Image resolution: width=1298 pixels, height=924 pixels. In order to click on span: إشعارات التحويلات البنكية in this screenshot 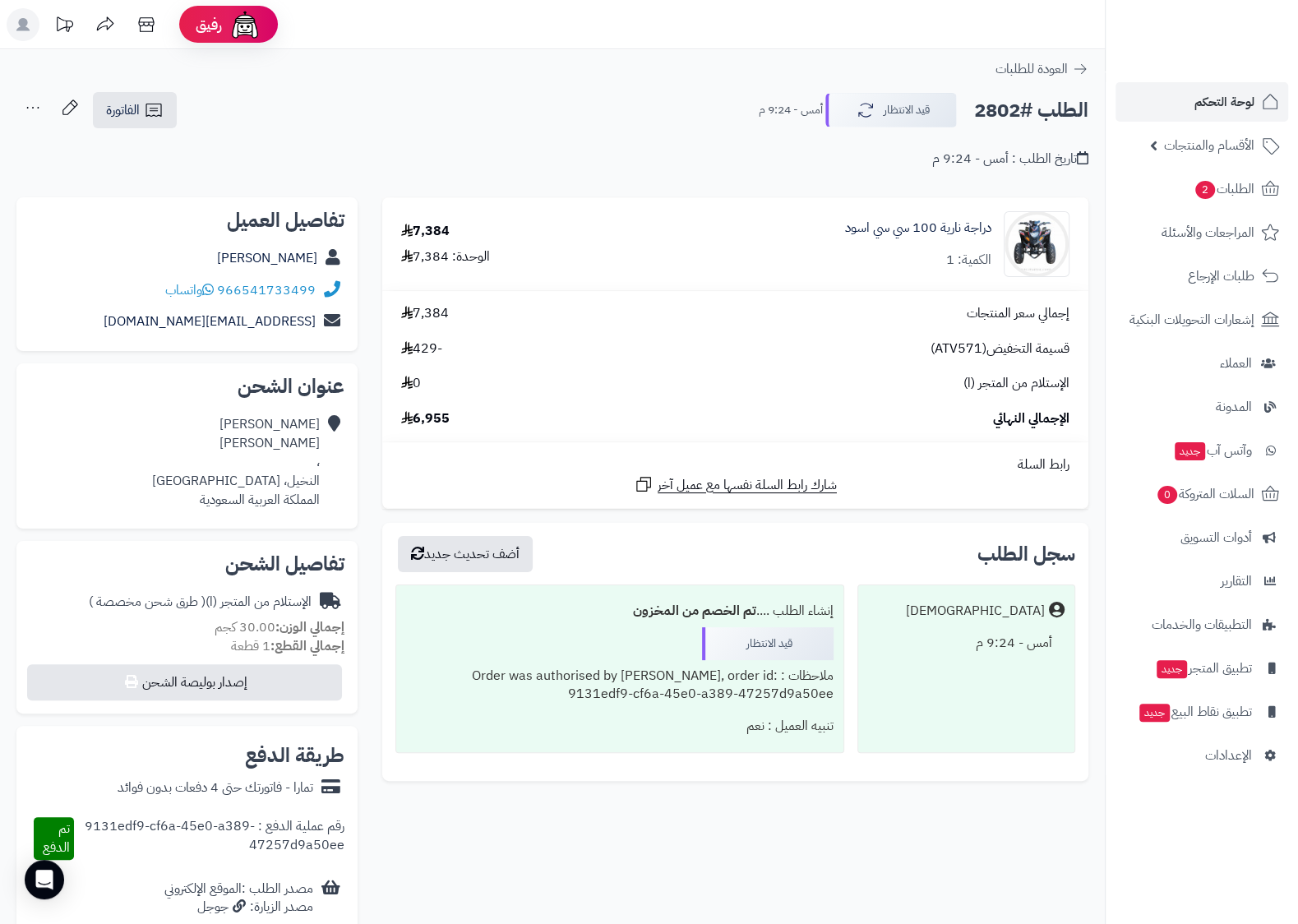, I will do `click(1192, 320)`.